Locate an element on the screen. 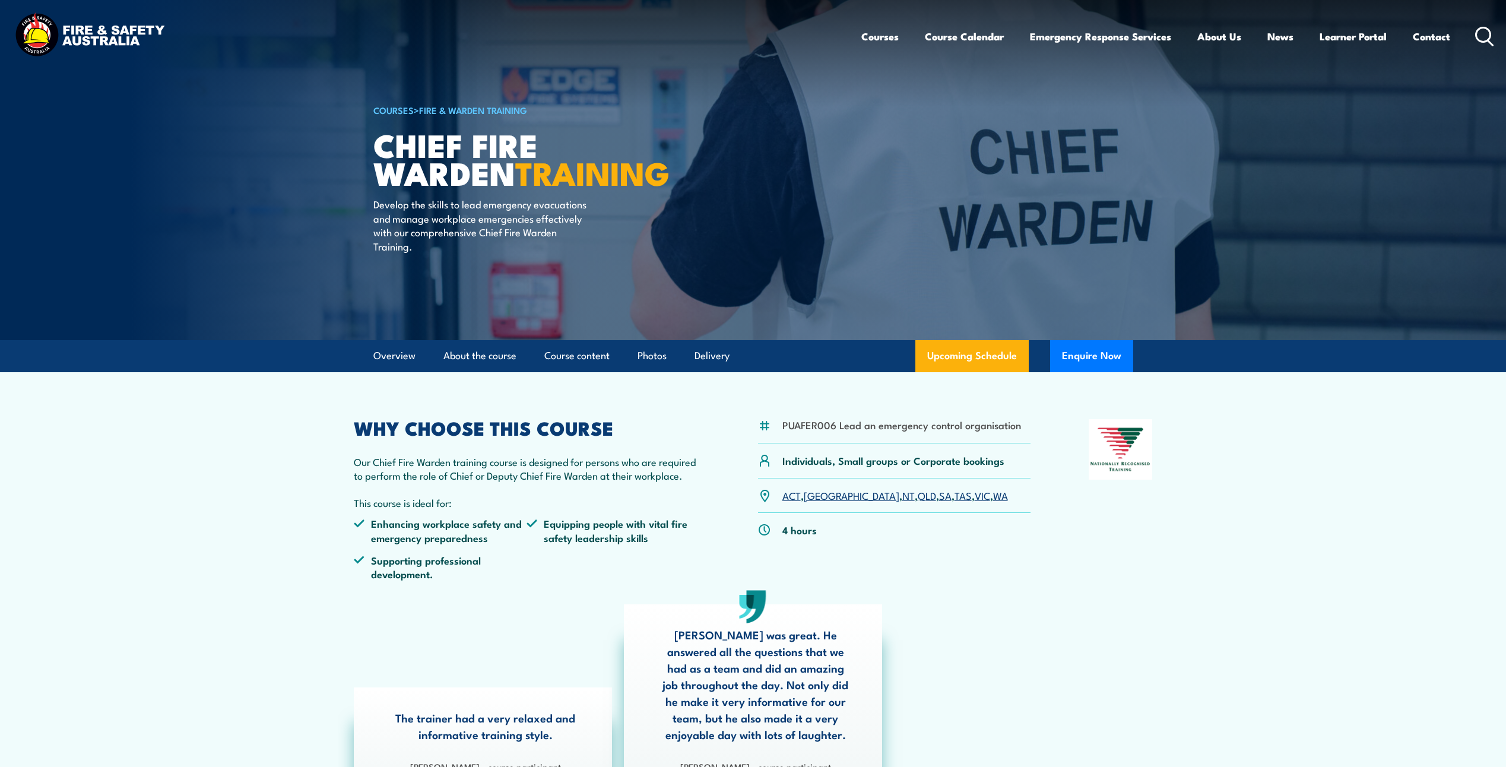  a: QLD is located at coordinates (927, 495).